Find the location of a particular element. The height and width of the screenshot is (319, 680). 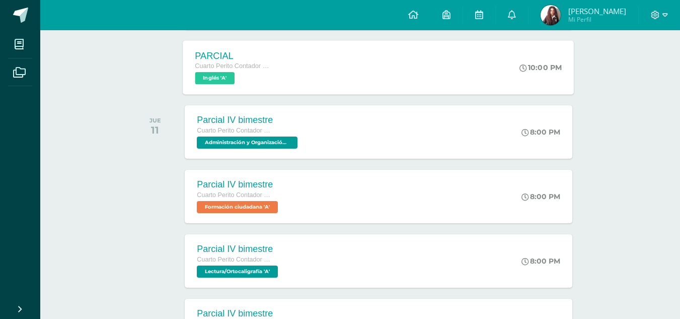

span: Formación ciudadana 'A' is located at coordinates (237, 207).